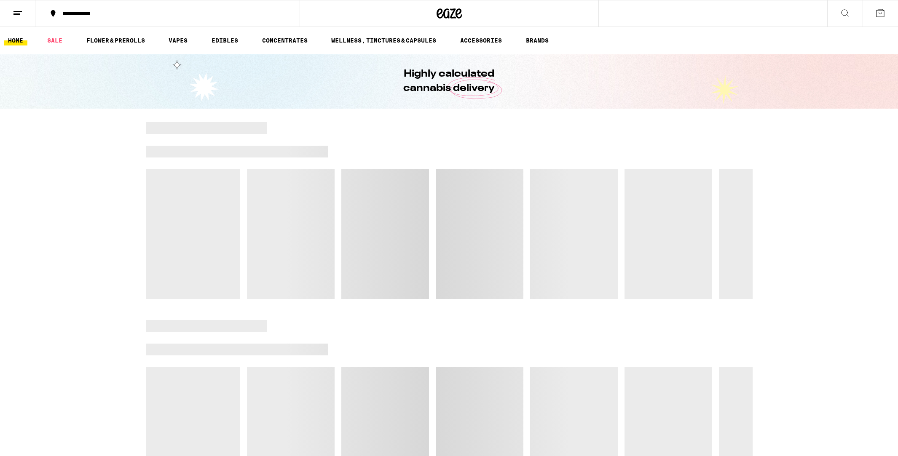  What do you see at coordinates (115, 40) in the screenshot?
I see `a: FLOWER & PREROLLS` at bounding box center [115, 40].